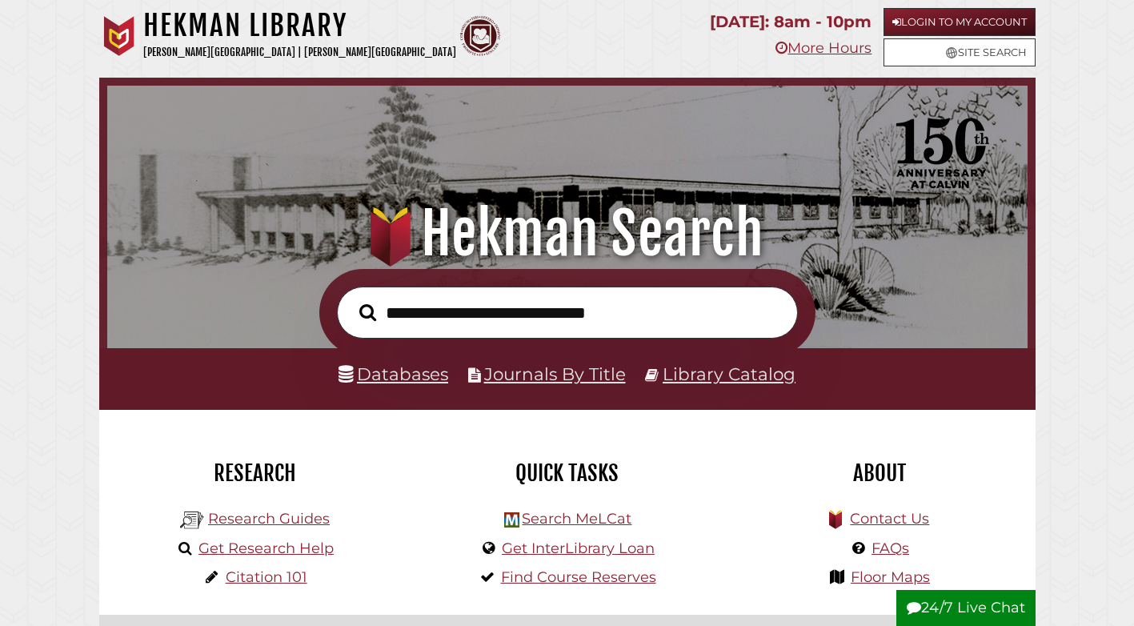 The width and height of the screenshot is (1134, 626). Describe the element at coordinates (299, 26) in the screenshot. I see `h1: Hekman Library` at that location.